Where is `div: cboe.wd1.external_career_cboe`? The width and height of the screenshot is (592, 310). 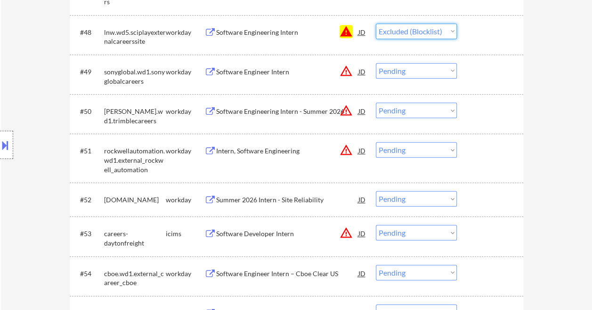 div: cboe.wd1.external_career_cboe is located at coordinates (135, 278).